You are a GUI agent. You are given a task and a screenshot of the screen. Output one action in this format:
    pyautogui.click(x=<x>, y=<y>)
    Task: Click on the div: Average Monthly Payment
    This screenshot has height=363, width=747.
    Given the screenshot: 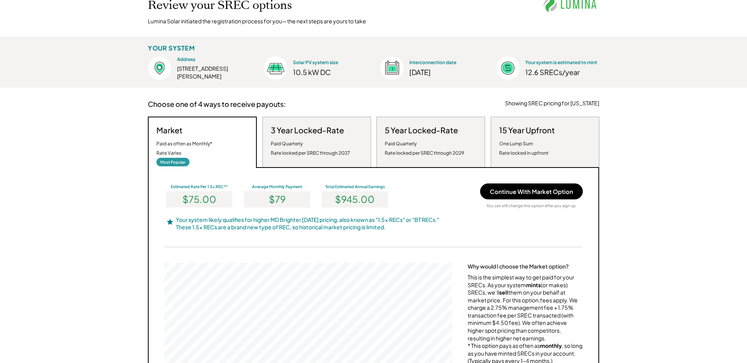 What is the action you would take?
    pyautogui.click(x=277, y=187)
    